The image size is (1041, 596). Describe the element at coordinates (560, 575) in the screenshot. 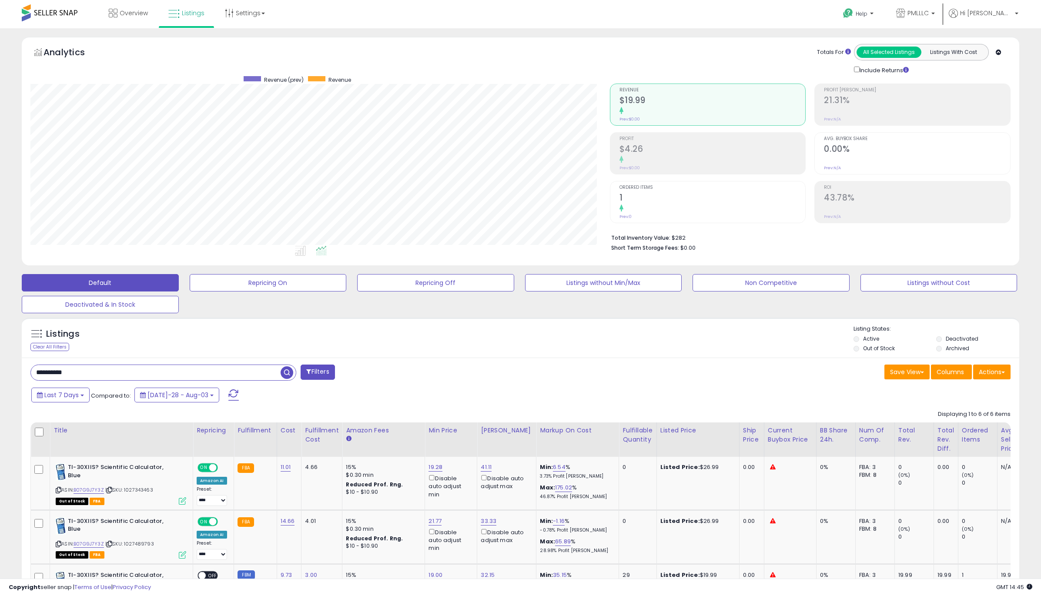

I see `a: 35.15` at that location.